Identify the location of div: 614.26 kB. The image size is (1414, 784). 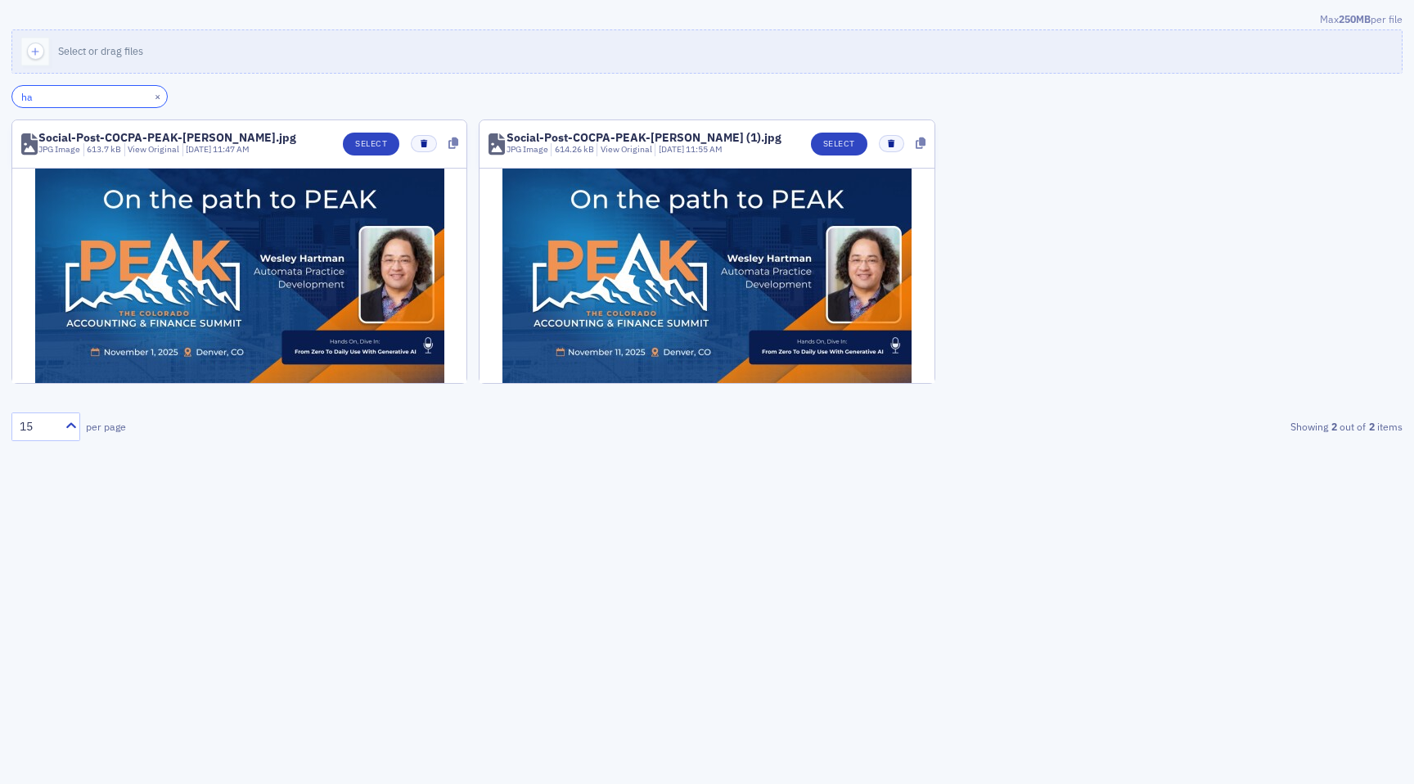
(572, 150).